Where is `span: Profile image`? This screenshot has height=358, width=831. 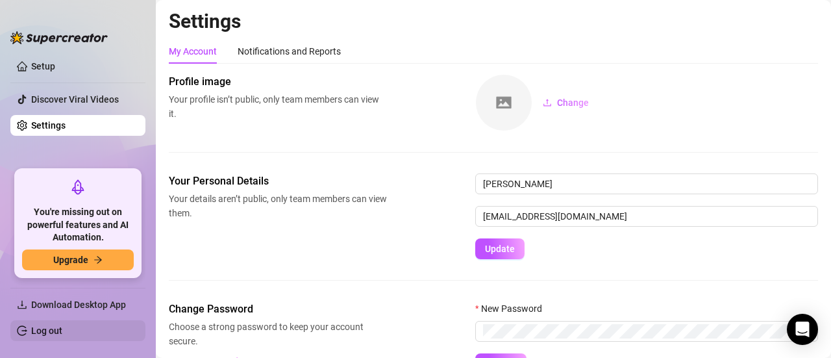 span: Profile image is located at coordinates (278, 82).